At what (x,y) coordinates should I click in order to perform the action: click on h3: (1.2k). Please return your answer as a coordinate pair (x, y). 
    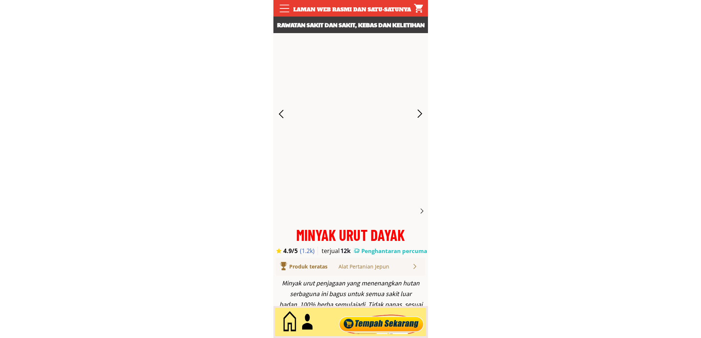
    Looking at the image, I should click on (309, 251).